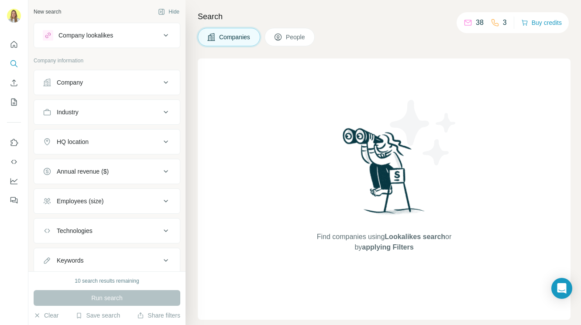 The image size is (581, 325). I want to click on div: Annual revenue ($), so click(83, 172).